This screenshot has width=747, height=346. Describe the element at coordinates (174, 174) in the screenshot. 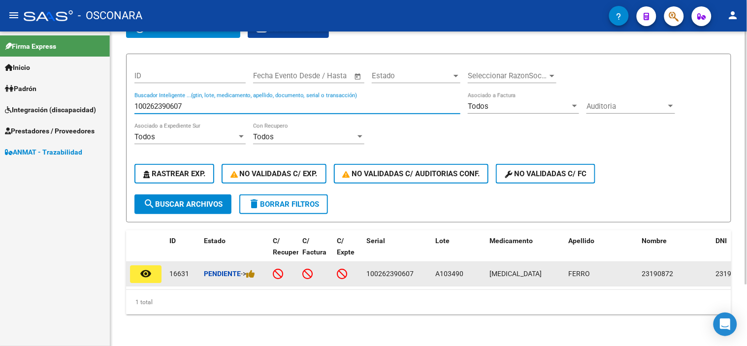

I see `span: Rastrear Exp.` at that location.